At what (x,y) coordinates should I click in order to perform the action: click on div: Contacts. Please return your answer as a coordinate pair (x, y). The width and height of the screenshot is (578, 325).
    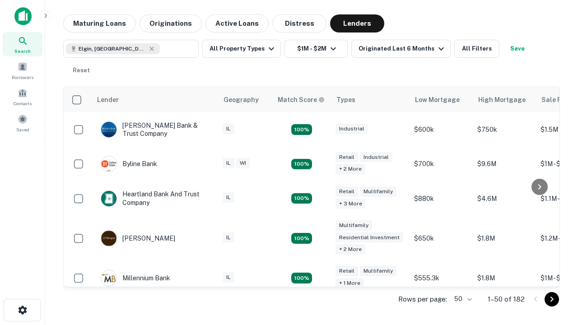
    Looking at the image, I should click on (23, 97).